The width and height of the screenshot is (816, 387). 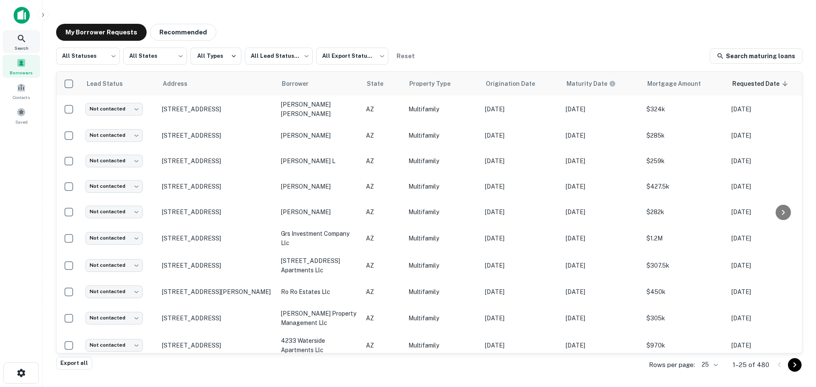 What do you see at coordinates (709, 365) in the screenshot?
I see `div: 25` at bounding box center [709, 365].